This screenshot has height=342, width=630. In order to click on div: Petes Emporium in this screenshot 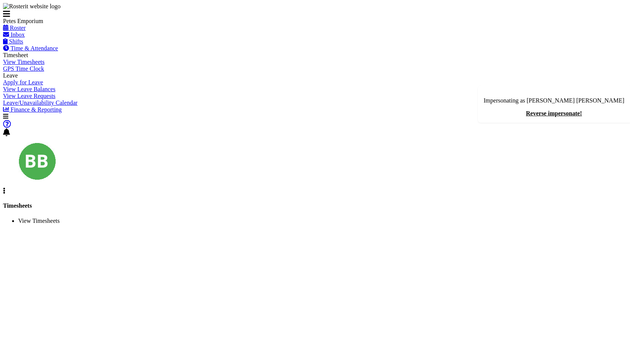, I will do `click(60, 21)`.